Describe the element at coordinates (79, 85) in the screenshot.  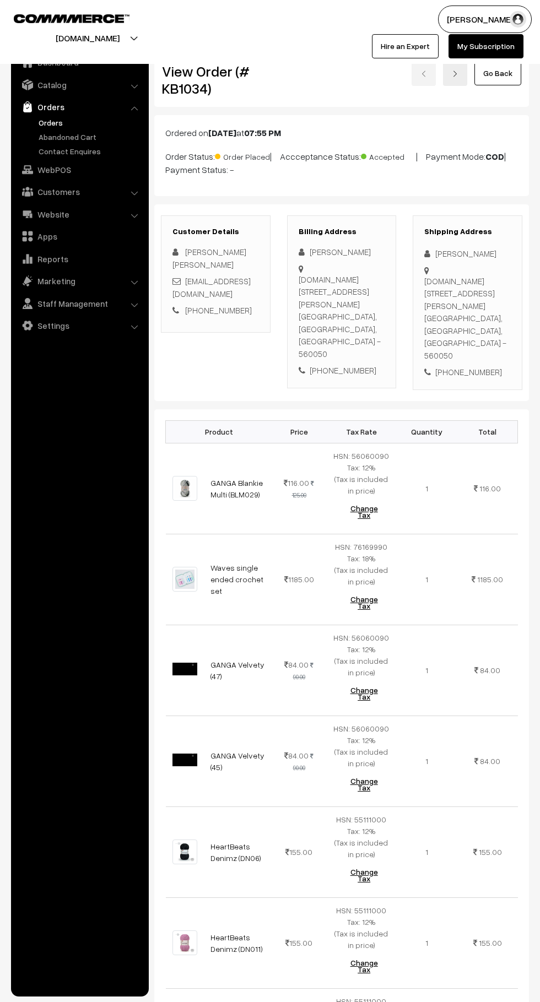
I see `a: Catalog` at that location.